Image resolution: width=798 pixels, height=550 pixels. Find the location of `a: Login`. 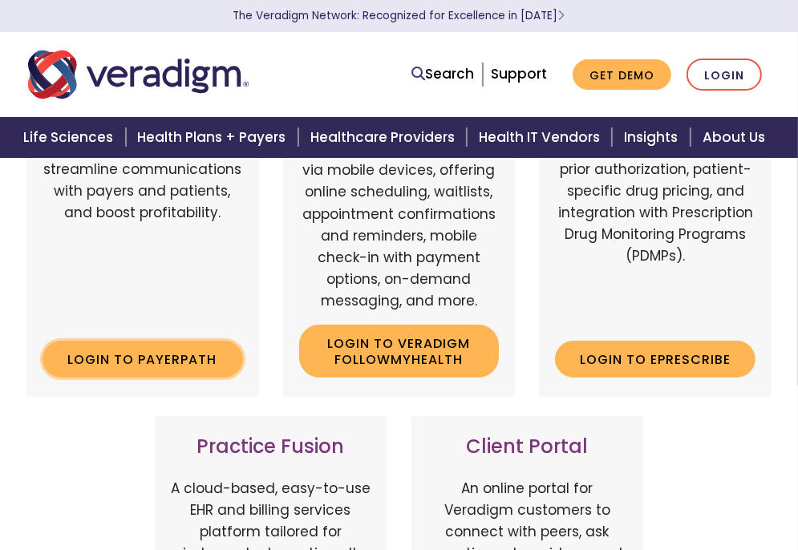

a: Login is located at coordinates (725, 75).